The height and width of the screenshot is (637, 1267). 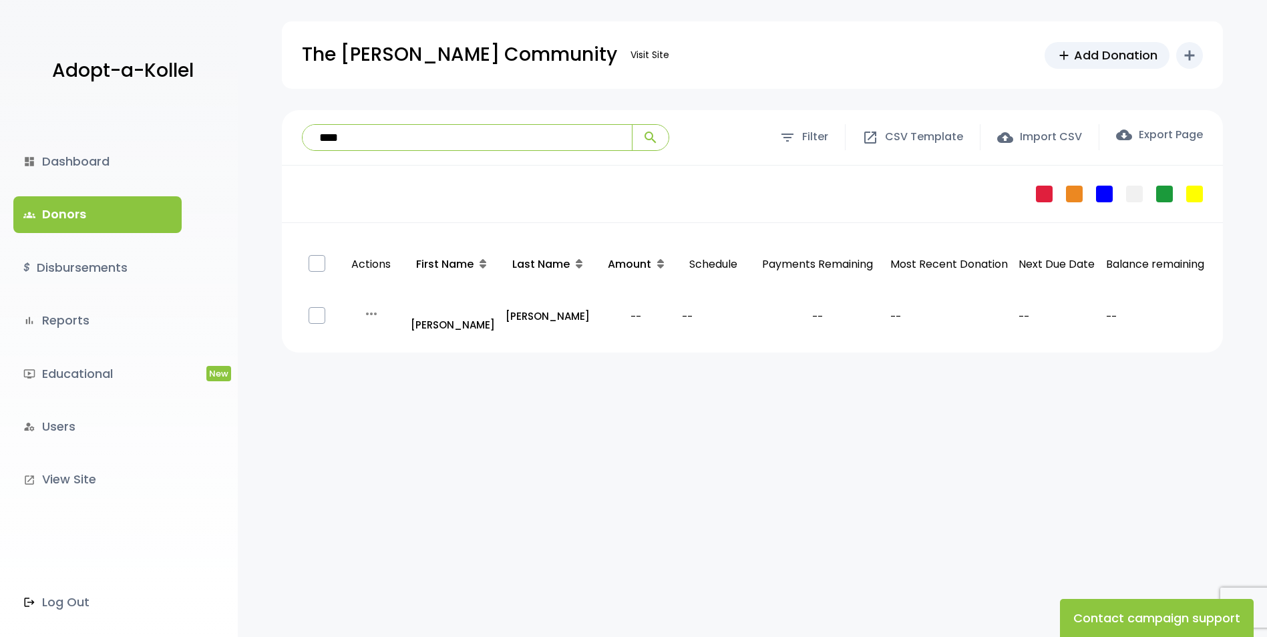 What do you see at coordinates (1157, 618) in the screenshot?
I see `button: Contact campaign support` at bounding box center [1157, 618].